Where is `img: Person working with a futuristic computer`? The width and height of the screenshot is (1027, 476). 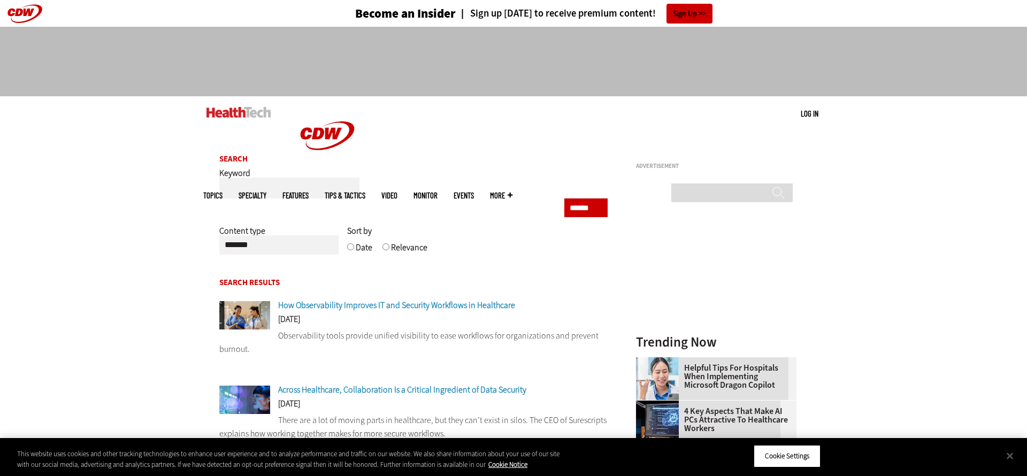 img: Person working with a futuristic computer is located at coordinates (244, 400).